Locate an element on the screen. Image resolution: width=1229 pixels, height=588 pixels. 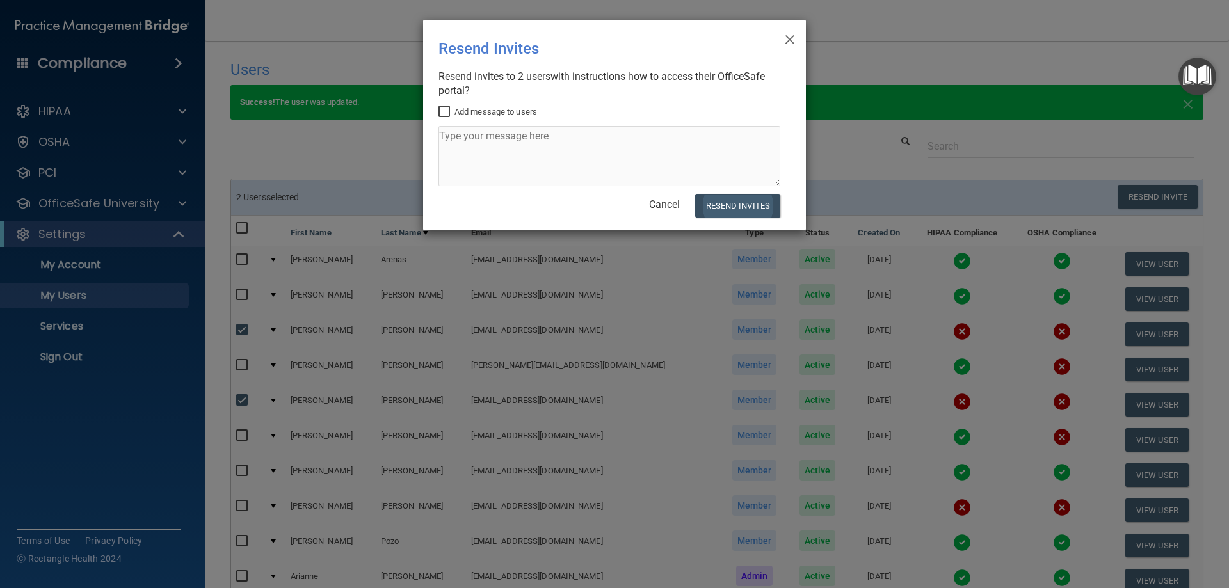
label: Add message to users is located at coordinates (488, 112).